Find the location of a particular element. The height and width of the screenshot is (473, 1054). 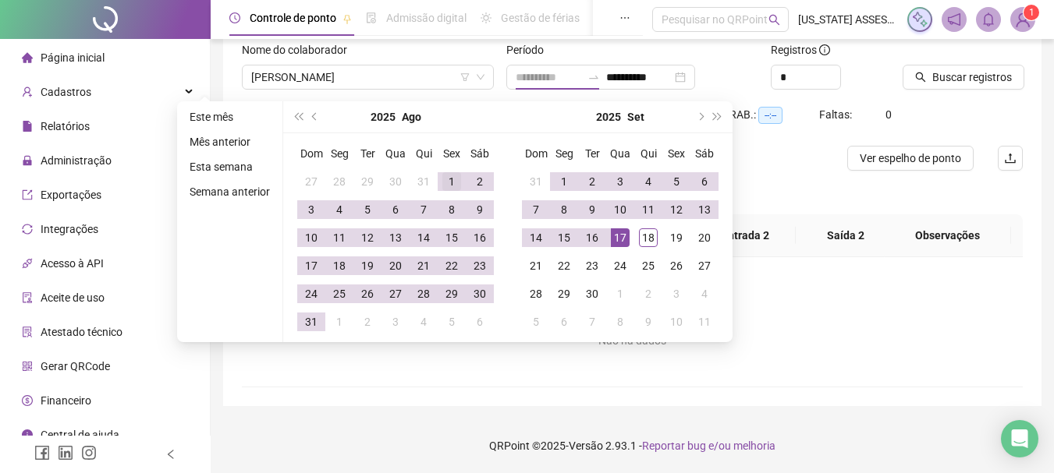

td: 2025-08-09 is located at coordinates (480, 210).